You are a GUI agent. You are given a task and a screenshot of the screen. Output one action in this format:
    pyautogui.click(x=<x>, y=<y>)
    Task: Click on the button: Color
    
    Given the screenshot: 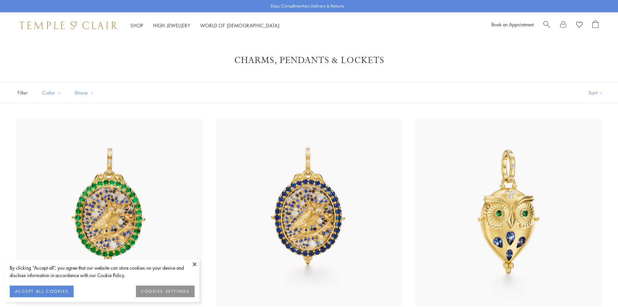 What is the action you would take?
    pyautogui.click(x=52, y=92)
    